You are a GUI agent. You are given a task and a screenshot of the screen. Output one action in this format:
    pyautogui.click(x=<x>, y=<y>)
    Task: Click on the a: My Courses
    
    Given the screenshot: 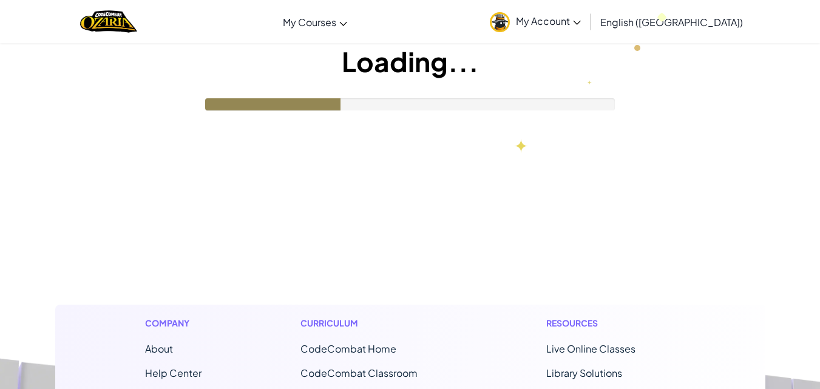 What is the action you would take?
    pyautogui.click(x=315, y=22)
    